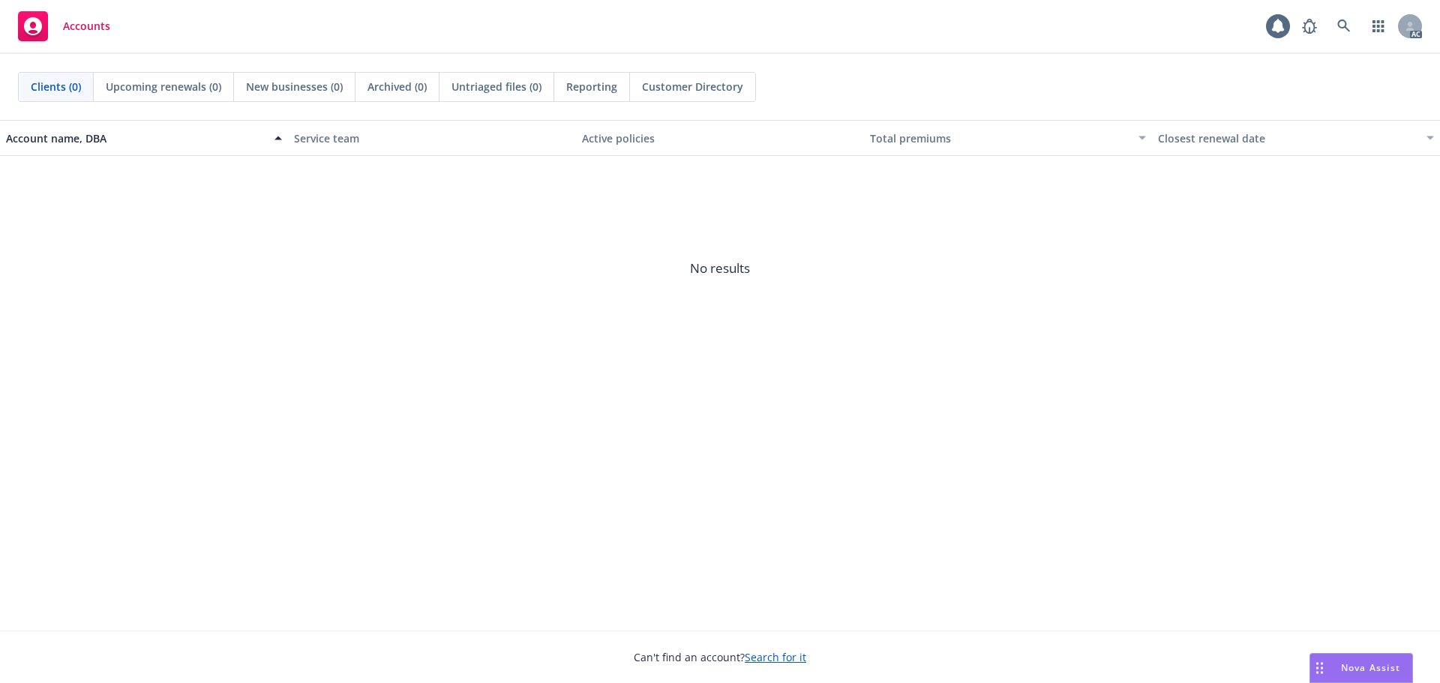  Describe the element at coordinates (86, 26) in the screenshot. I see `span: Accounts` at that location.